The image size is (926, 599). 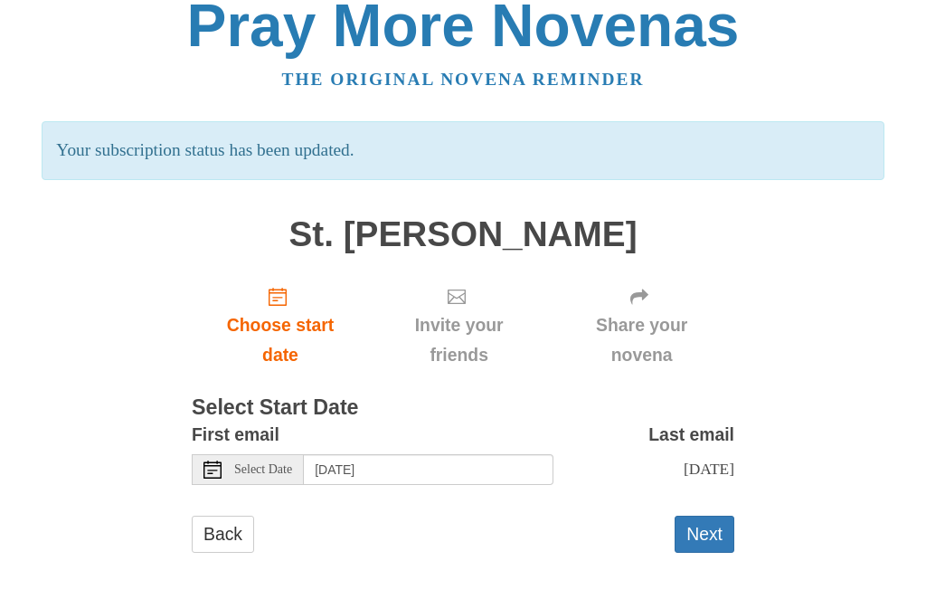 What do you see at coordinates (705, 535) in the screenshot?
I see `button: Next` at bounding box center [705, 535].